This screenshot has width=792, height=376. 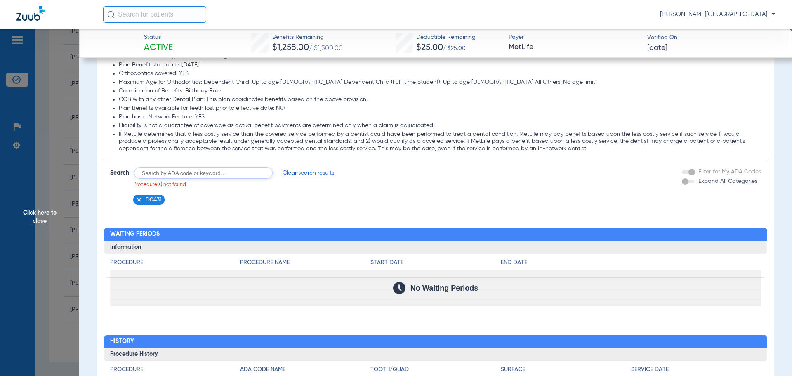 What do you see at coordinates (435, 354) in the screenshot?
I see `h3: Procedure History` at bounding box center [435, 354].